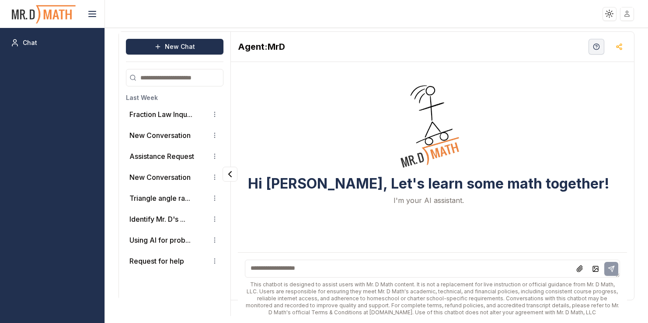 The height and width of the screenshot is (323, 648). What do you see at coordinates (157, 219) in the screenshot?
I see `button: Identify Mr. D's ...` at bounding box center [157, 219].